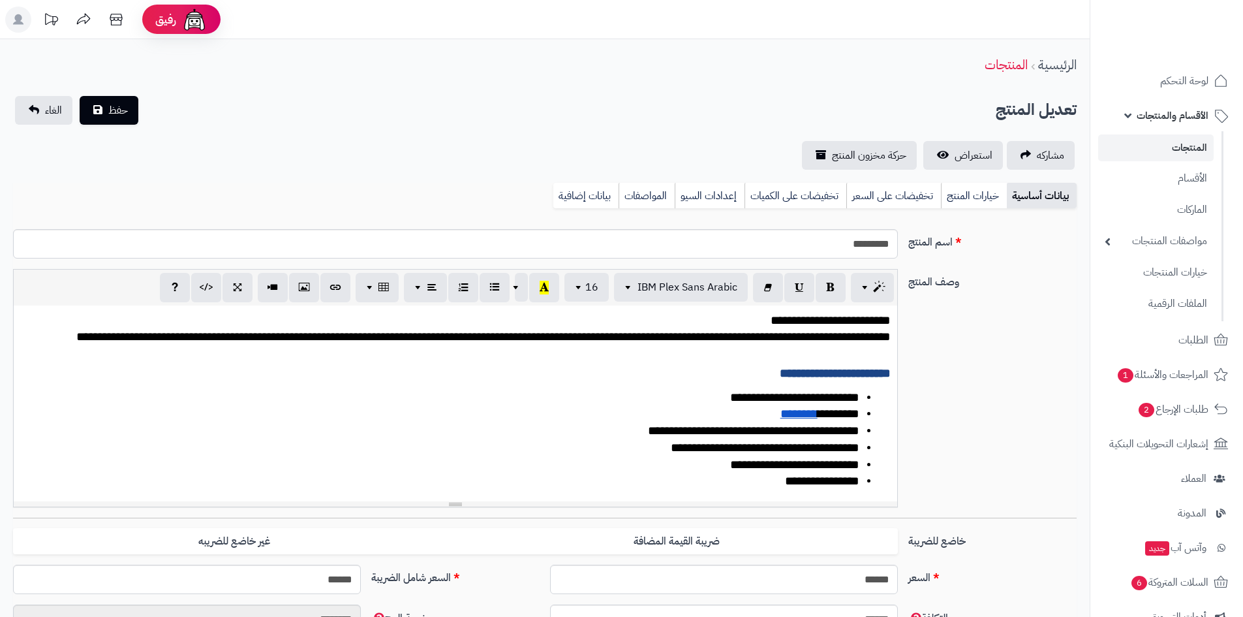  I want to click on label: السعر شامل الضريبة, so click(455, 575).